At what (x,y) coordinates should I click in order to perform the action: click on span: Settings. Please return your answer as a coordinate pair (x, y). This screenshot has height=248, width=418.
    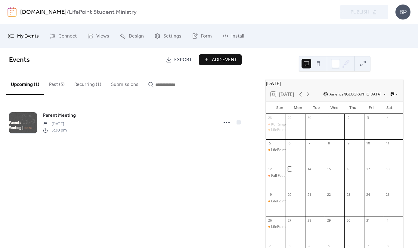
    Looking at the image, I should click on (172, 36).